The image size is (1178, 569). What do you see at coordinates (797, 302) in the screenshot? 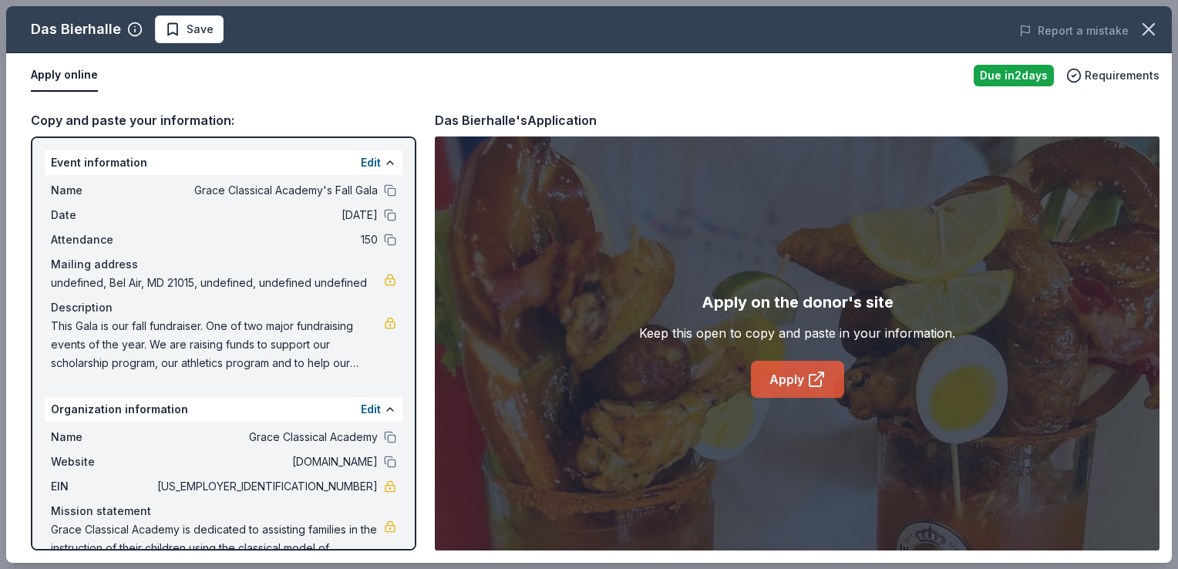
I see `div: Apply on the donor's site` at bounding box center [797, 302].